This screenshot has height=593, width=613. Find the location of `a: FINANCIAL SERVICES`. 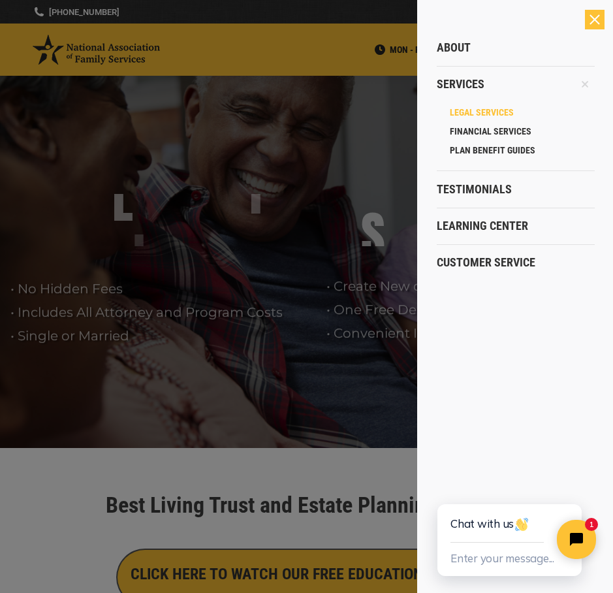

a: FINANCIAL SERVICES is located at coordinates (523, 131).